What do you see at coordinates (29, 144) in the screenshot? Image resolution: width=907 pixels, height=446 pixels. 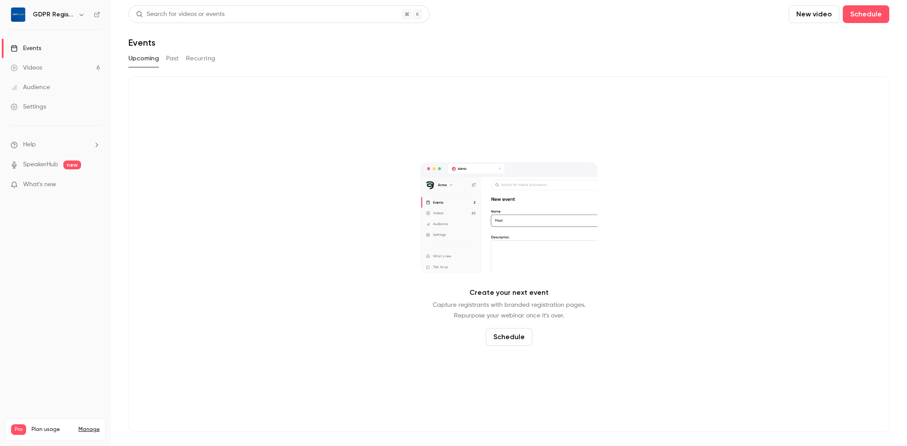 I see `span: Help` at bounding box center [29, 144].